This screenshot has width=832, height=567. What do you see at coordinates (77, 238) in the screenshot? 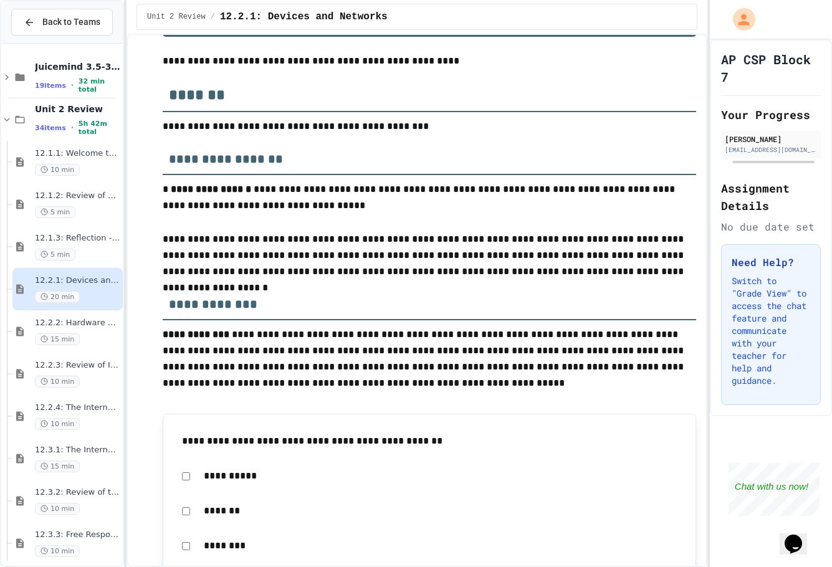
I see `span: 12.1.3: Reflection - The Internet and You` at bounding box center [77, 238].